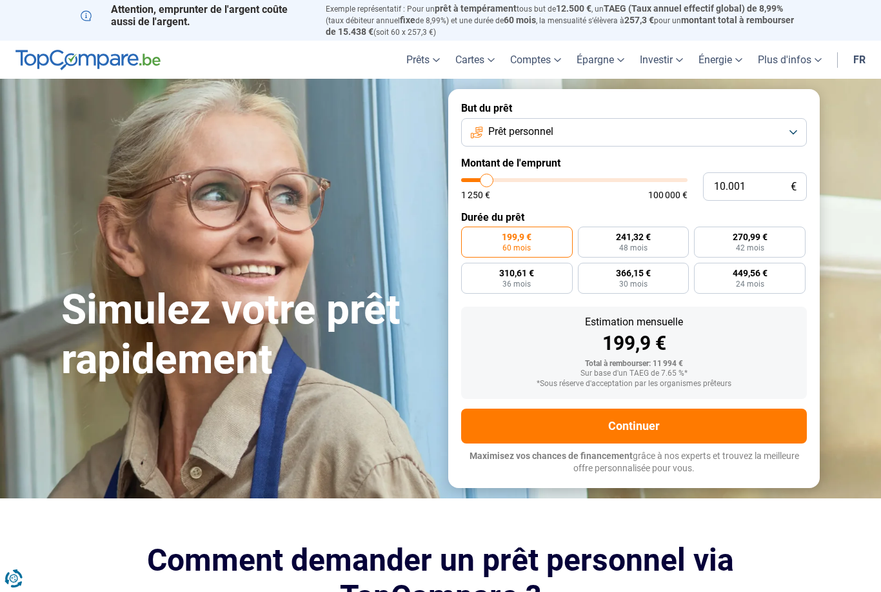 This screenshot has height=592, width=881. I want to click on label: Montant de l'emprunt, so click(634, 163).